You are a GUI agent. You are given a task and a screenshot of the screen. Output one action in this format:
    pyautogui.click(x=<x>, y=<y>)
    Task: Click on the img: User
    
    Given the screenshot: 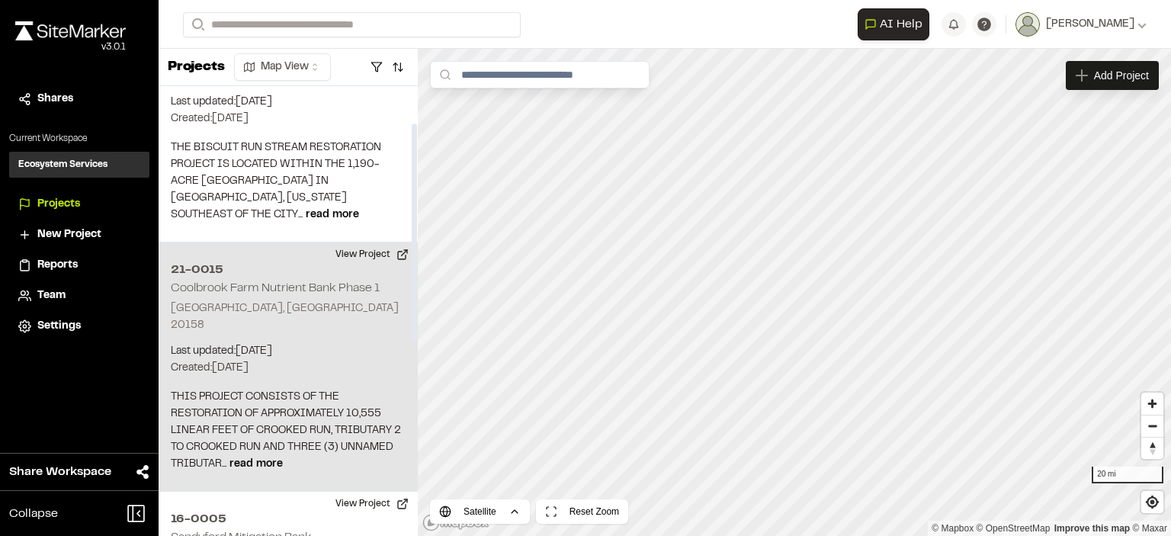 What is the action you would take?
    pyautogui.click(x=1028, y=24)
    